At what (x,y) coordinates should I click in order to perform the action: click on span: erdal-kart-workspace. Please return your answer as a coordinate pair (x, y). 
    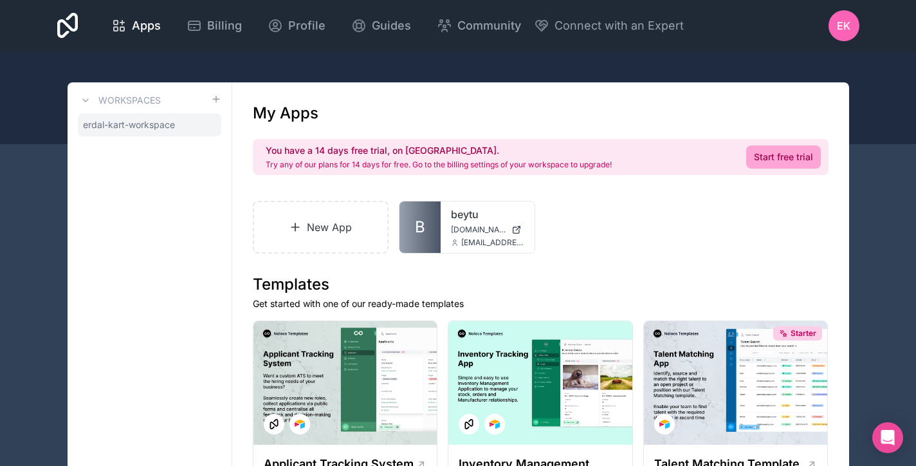
    Looking at the image, I should click on (129, 125).